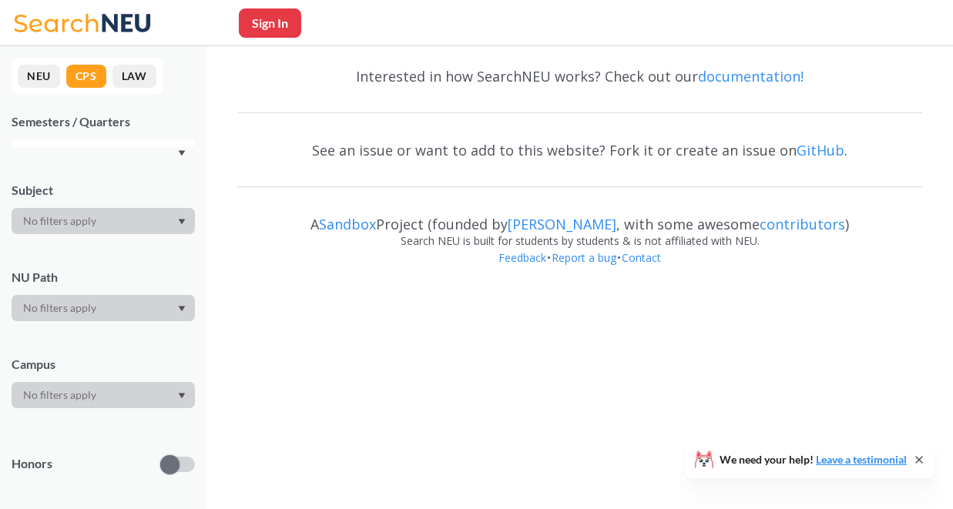  What do you see at coordinates (86, 76) in the screenshot?
I see `button: CPS` at bounding box center [86, 76].